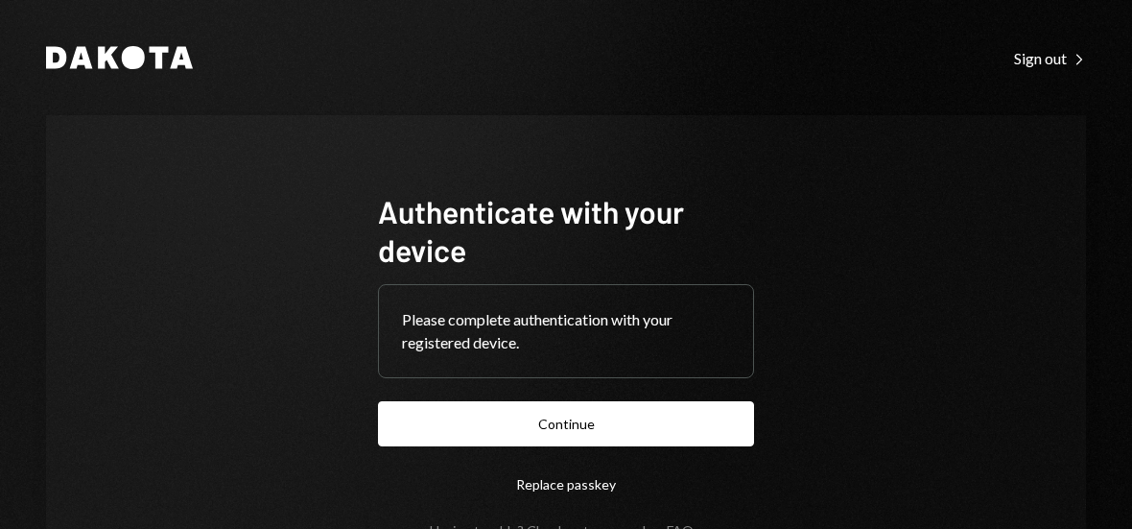 The height and width of the screenshot is (529, 1132). I want to click on h1: Authenticate with your device, so click(566, 230).